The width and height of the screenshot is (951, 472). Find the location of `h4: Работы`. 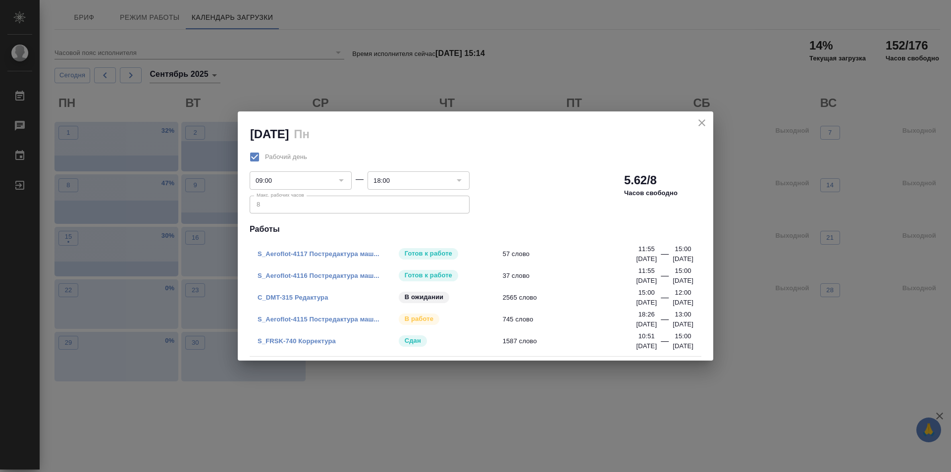

h4: Работы is located at coordinates (475, 229).